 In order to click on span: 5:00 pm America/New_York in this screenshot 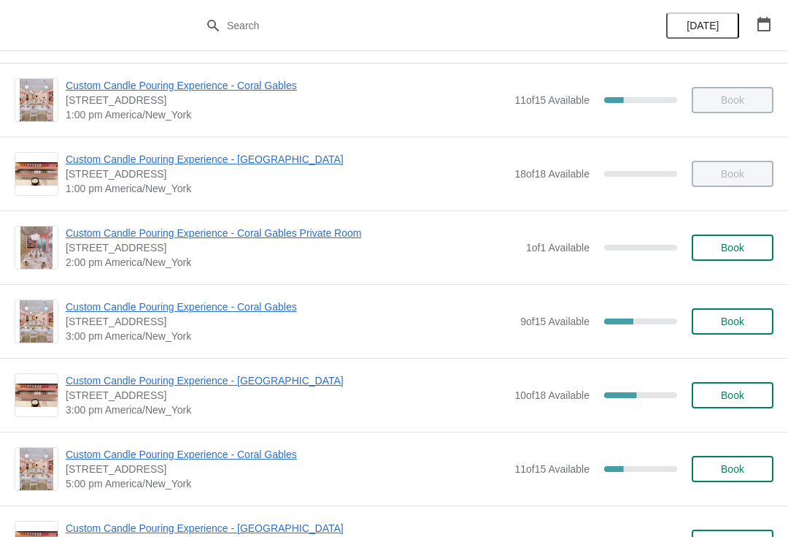, I will do `click(286, 483)`.